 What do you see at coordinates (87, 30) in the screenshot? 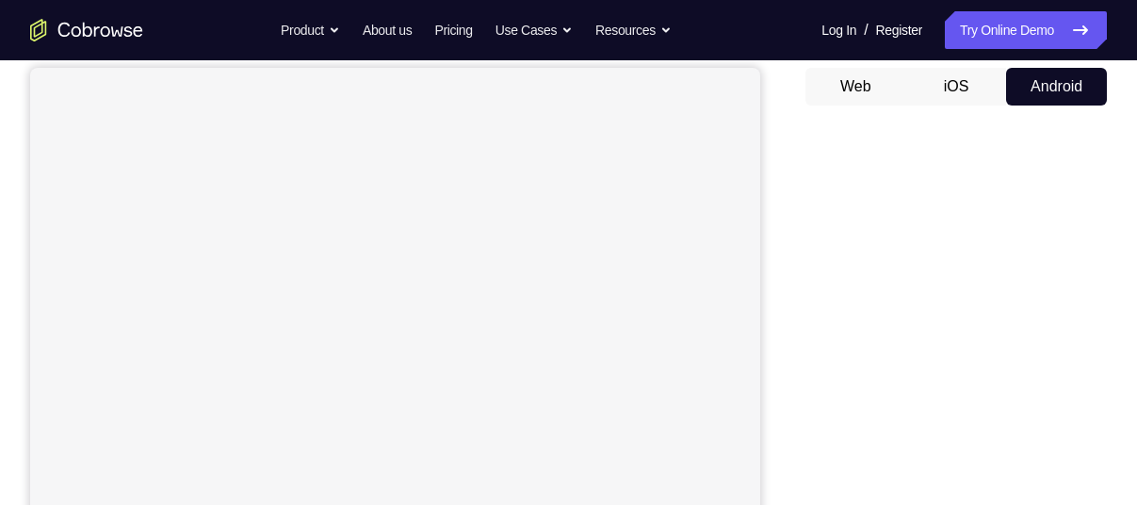
I see `a: Go to the home page` at bounding box center [87, 30].